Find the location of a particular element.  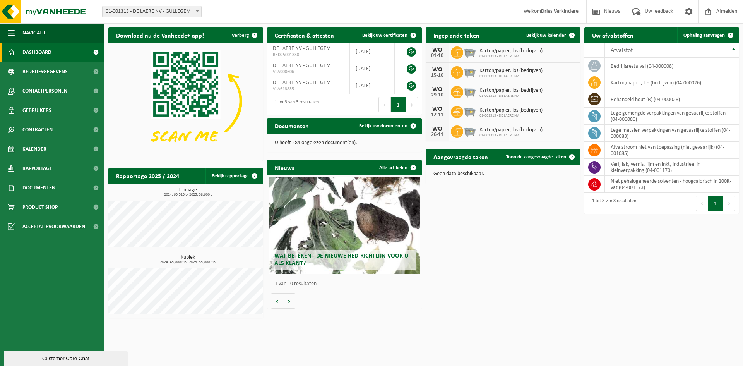

h2: Aangevraagde taken is located at coordinates (460, 156).